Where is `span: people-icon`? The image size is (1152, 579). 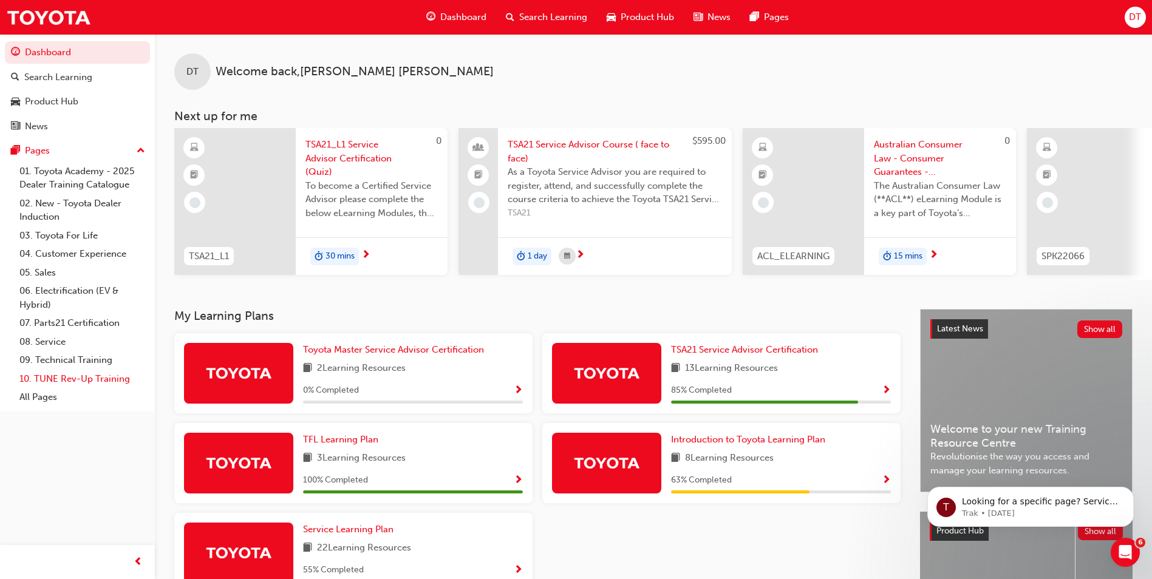 span: people-icon is located at coordinates (479, 148).